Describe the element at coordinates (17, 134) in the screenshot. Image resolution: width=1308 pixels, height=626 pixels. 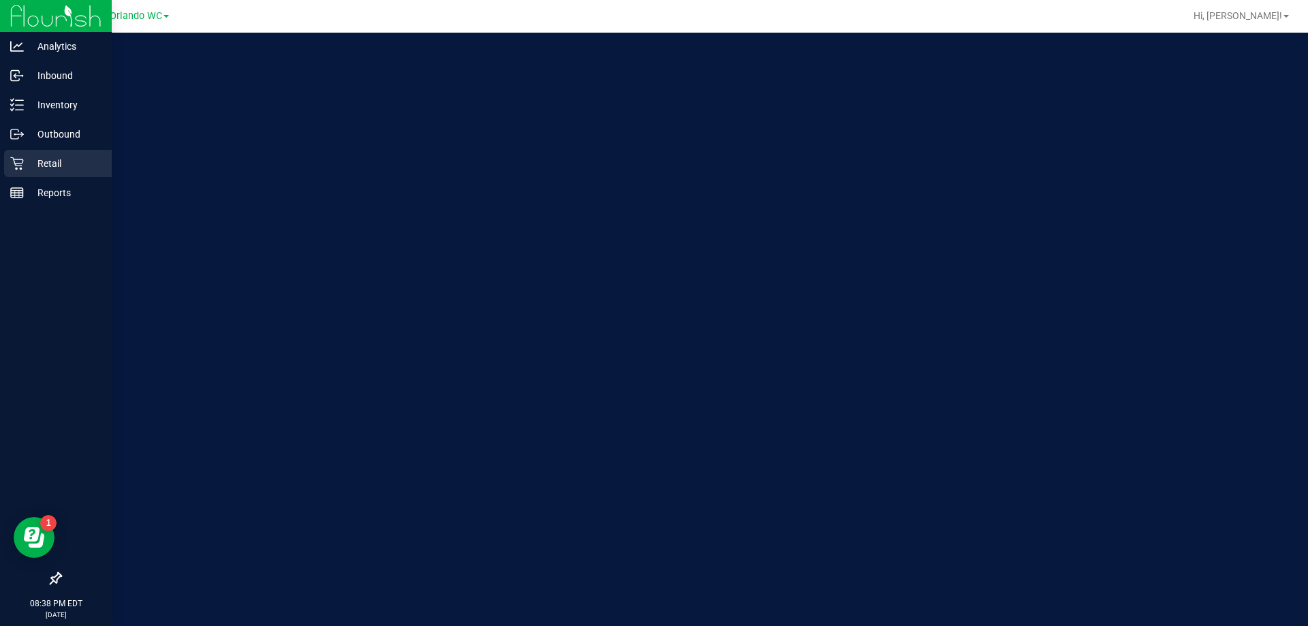
I see `inline-svg: Outbound` at that location.